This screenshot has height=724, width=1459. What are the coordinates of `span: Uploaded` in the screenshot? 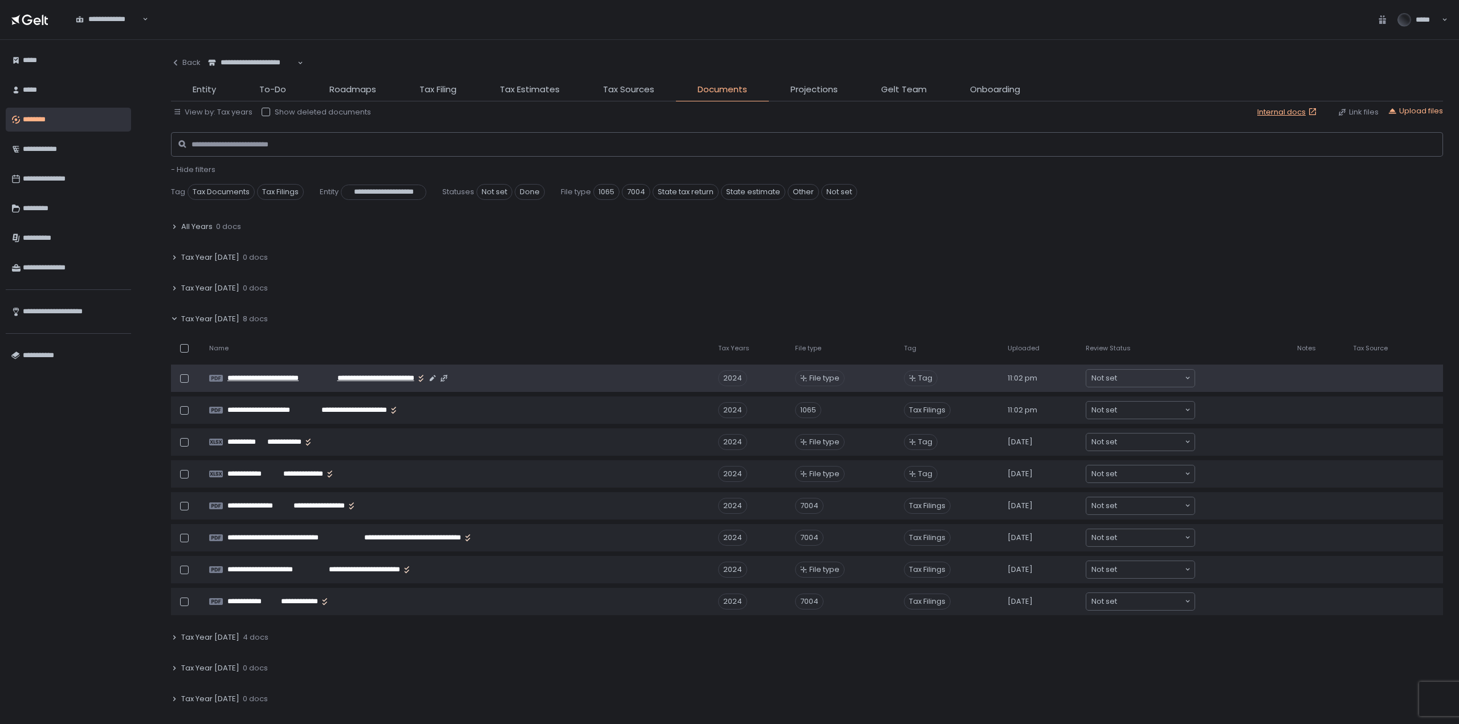 It's located at (1024, 348).